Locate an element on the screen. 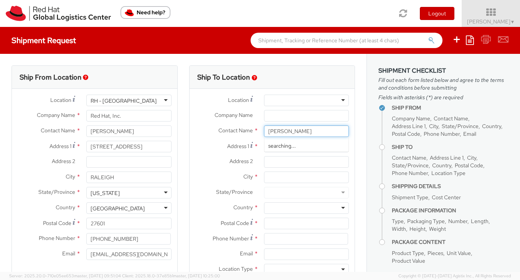 This screenshot has width=520, height=280. span: Shipment Type is located at coordinates (410, 197).